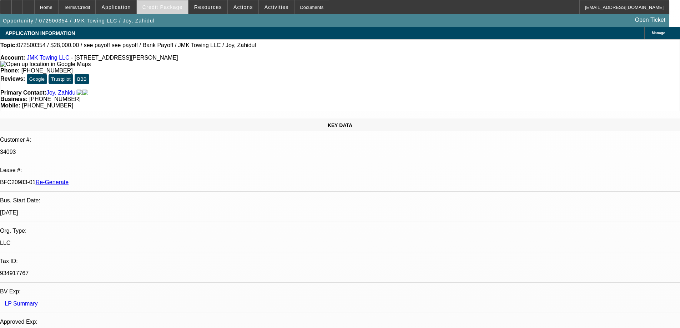  Describe the element at coordinates (48, 57) in the screenshot. I see `a: JMK Towing LLC` at that location.